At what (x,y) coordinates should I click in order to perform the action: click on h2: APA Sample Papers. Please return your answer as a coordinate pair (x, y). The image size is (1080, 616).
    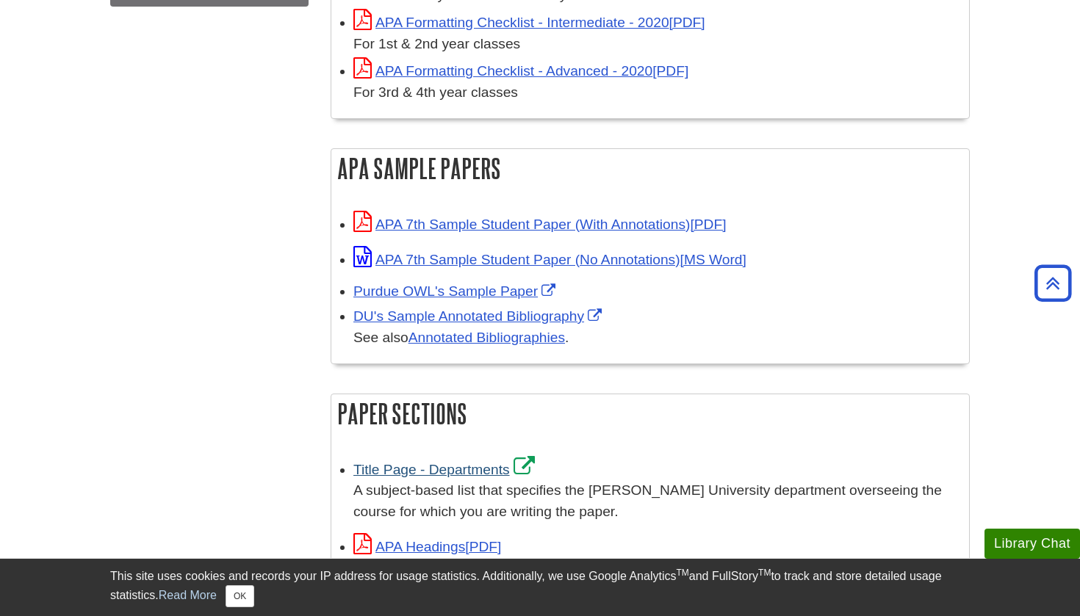
    Looking at the image, I should click on (650, 168).